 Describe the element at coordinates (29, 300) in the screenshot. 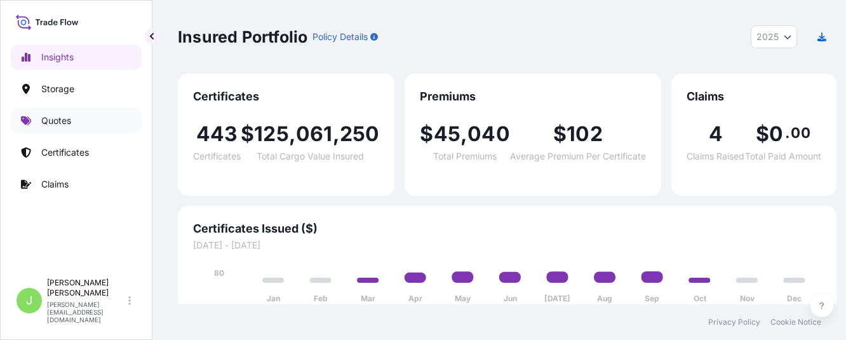

I see `span: J` at that location.